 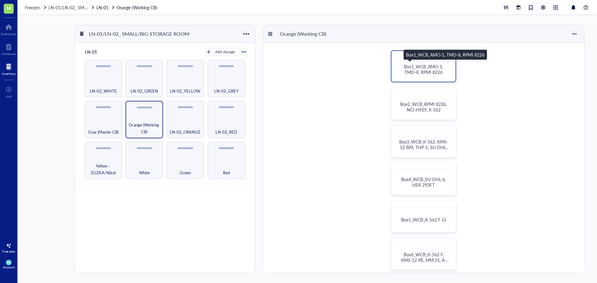 What do you see at coordinates (9, 251) in the screenshot?
I see `div: Free plan` at bounding box center [9, 251].